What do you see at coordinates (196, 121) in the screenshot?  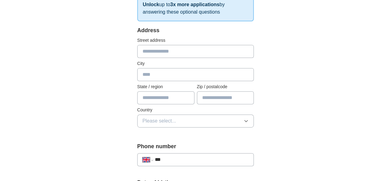 I see `button: Please select...` at bounding box center [196, 121].